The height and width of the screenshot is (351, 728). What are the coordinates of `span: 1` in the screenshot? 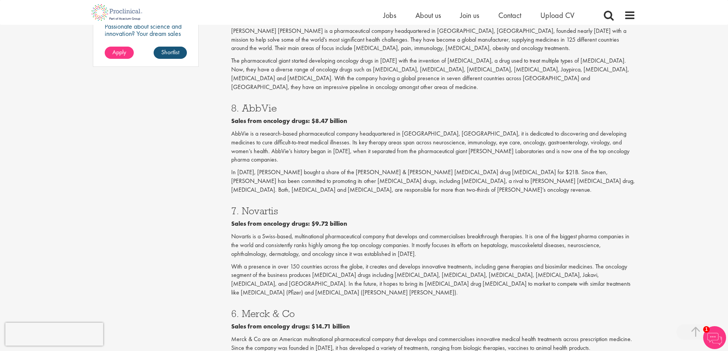 It's located at (706, 329).